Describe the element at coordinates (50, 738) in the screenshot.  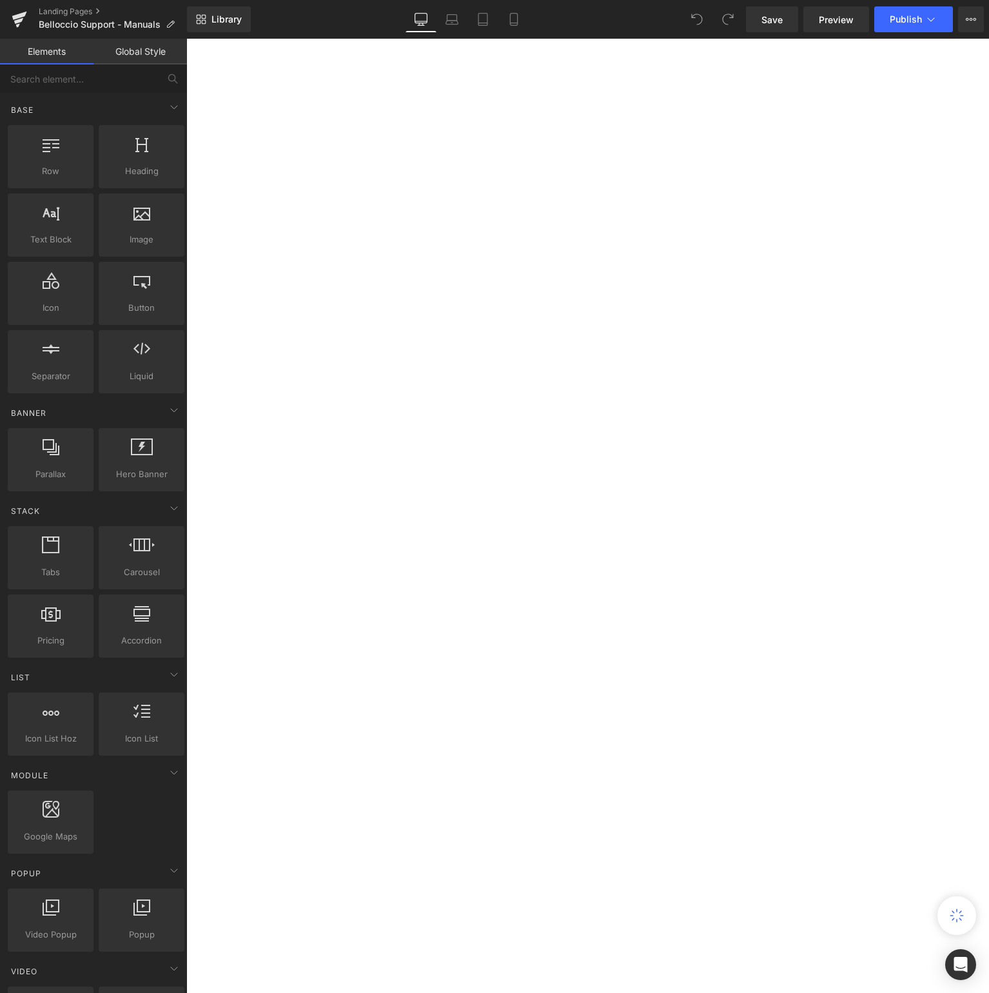
I see `span: Icon List Hoz` at that location.